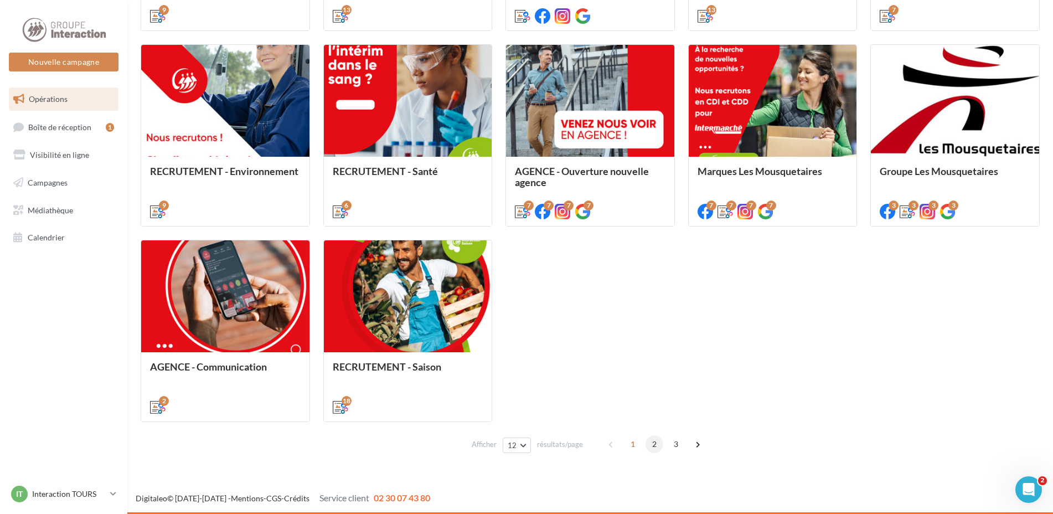  What do you see at coordinates (19, 494) in the screenshot?
I see `span: IT` at bounding box center [19, 494].